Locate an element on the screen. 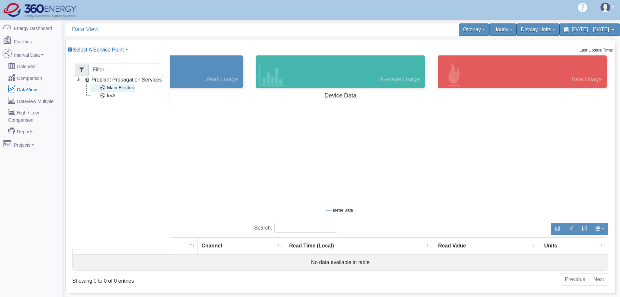 This screenshot has height=297, width=620. td: No data available in table is located at coordinates (340, 262).